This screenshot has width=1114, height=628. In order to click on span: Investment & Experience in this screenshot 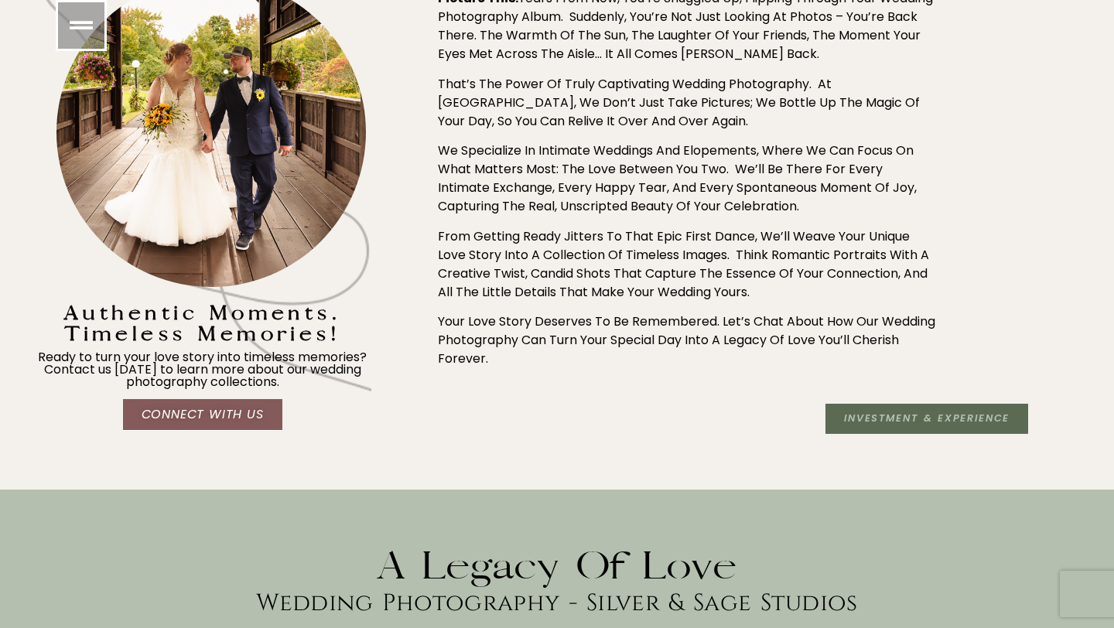, I will do `click(927, 419)`.